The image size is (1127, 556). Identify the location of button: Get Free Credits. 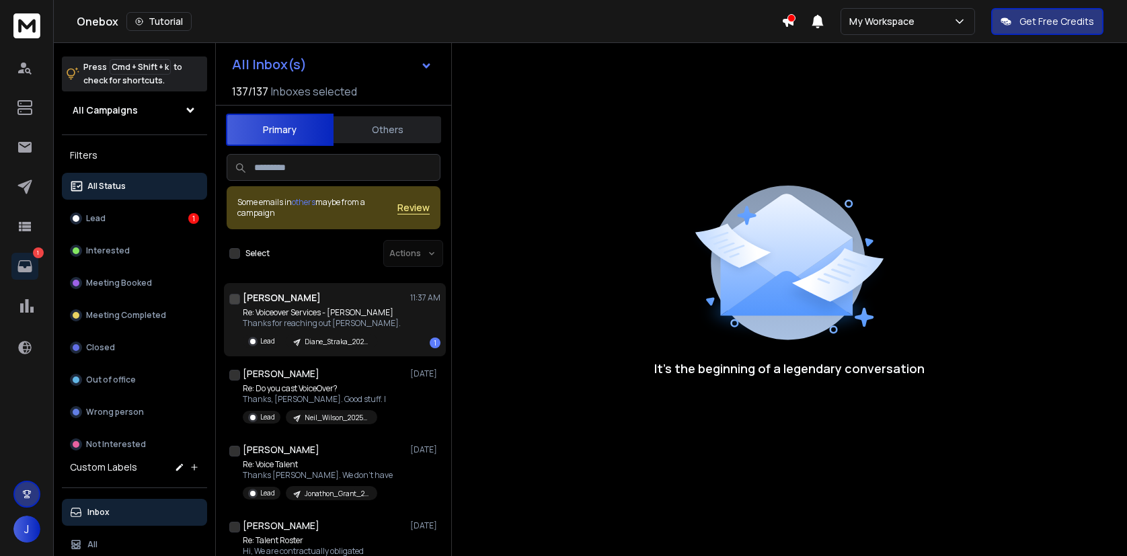
(1047, 22).